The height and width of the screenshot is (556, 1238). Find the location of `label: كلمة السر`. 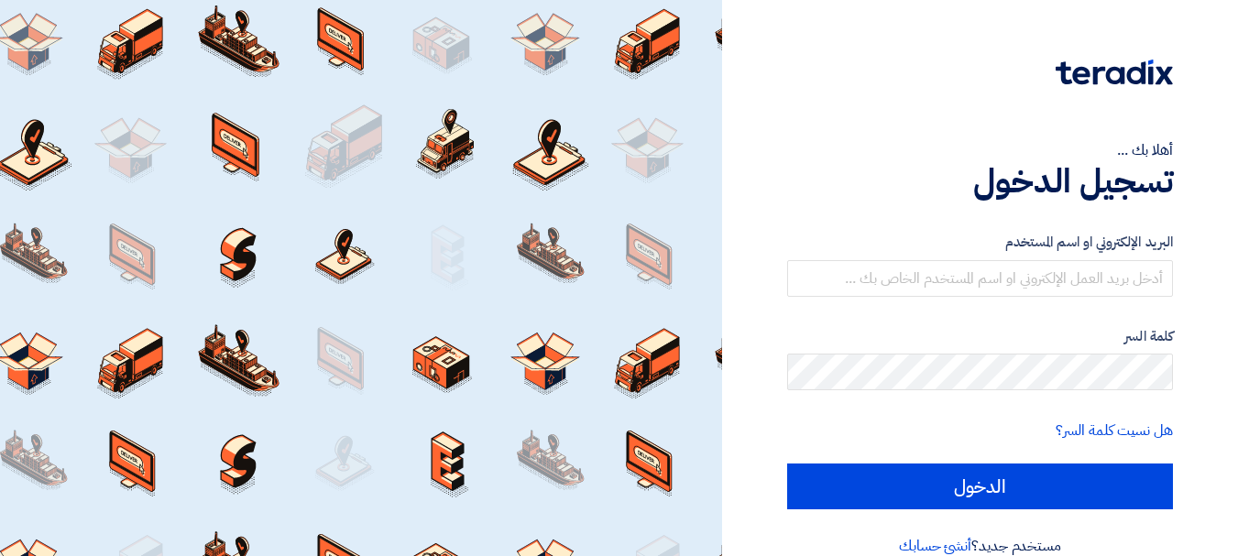

label: كلمة السر is located at coordinates (980, 336).